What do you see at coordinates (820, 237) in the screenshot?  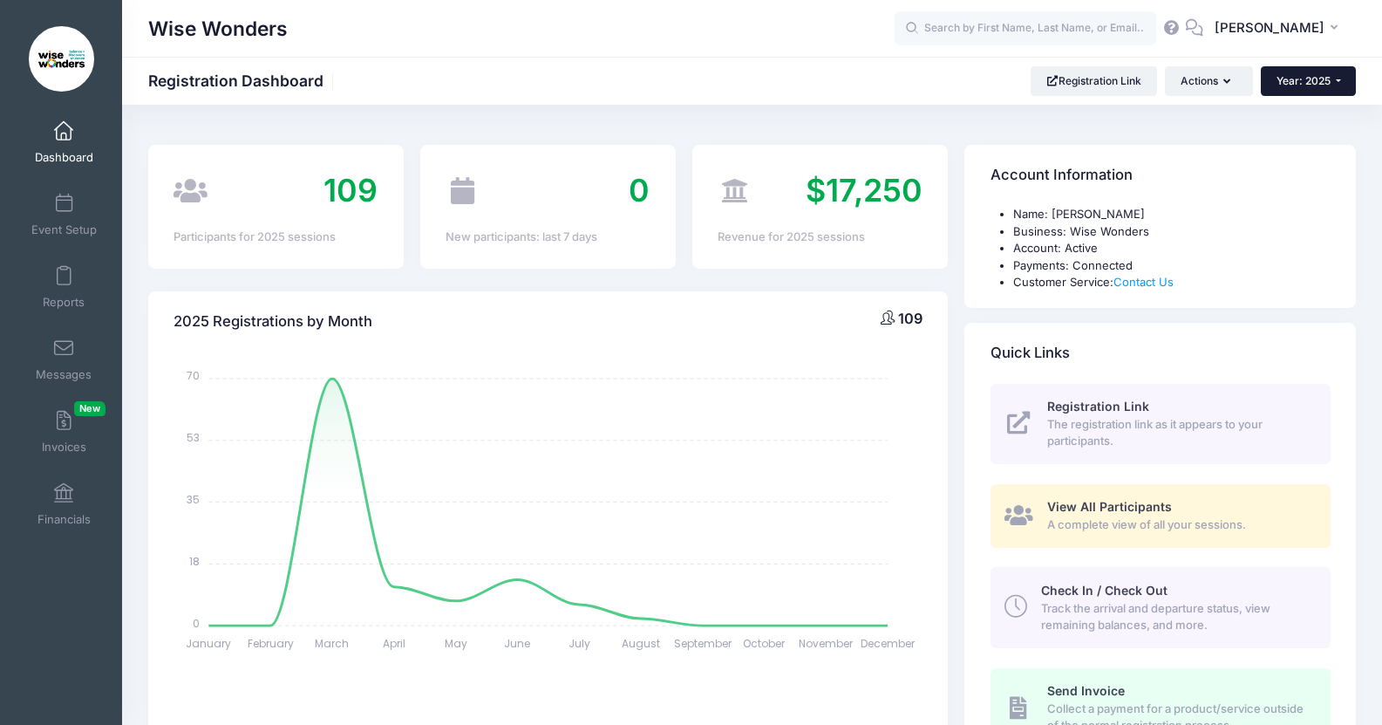 I see `div: Revenue for 2025 sessions` at bounding box center [820, 237].